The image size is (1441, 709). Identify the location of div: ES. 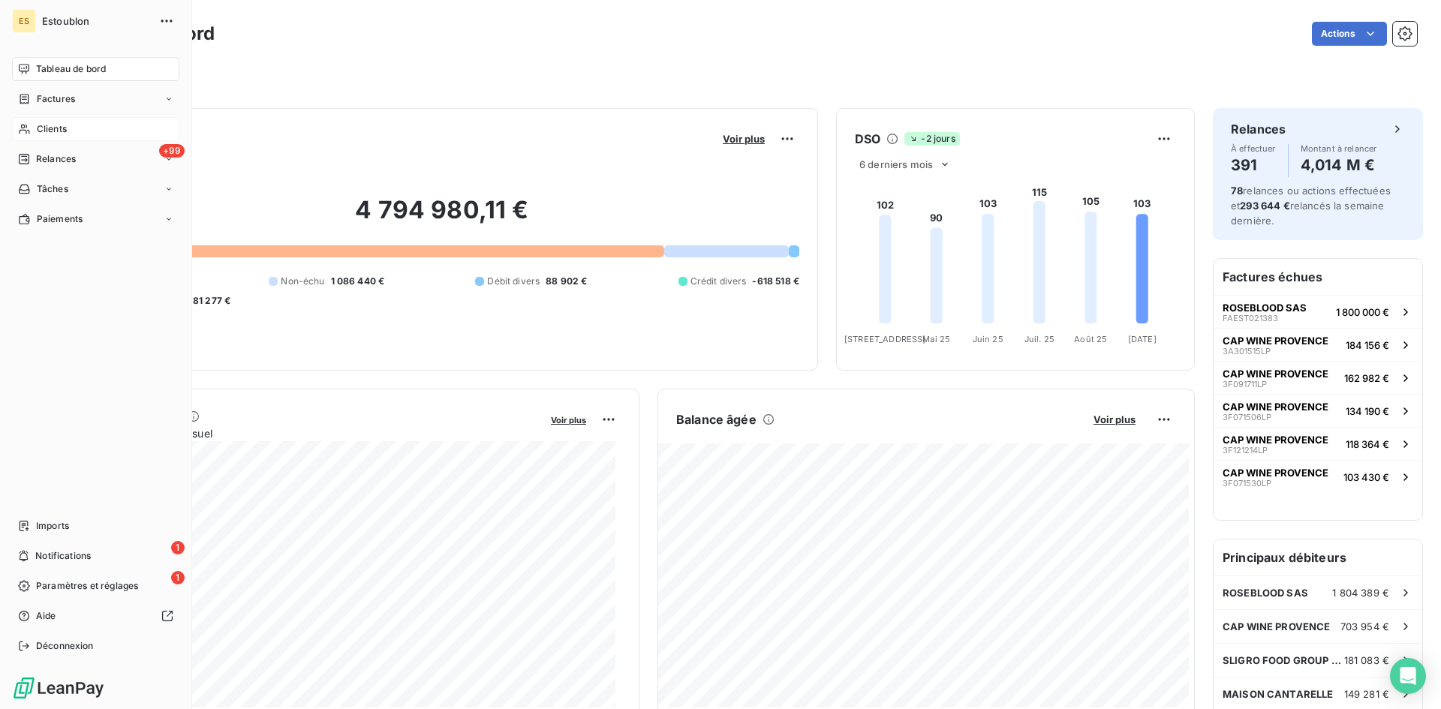
(24, 21).